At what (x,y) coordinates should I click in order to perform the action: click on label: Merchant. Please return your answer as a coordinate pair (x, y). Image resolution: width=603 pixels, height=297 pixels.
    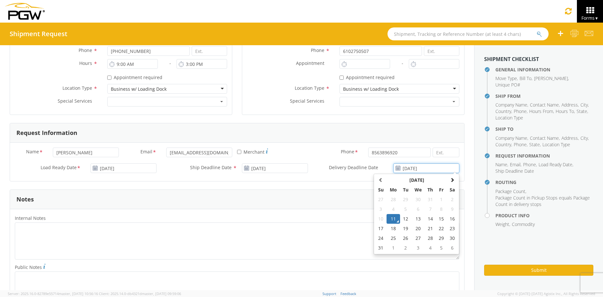
    Looking at the image, I should click on (253, 151).